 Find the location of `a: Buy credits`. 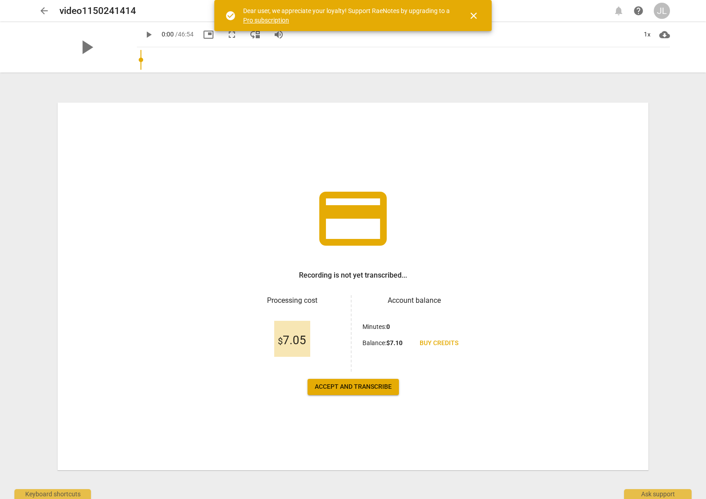

a: Buy credits is located at coordinates (439, 344).